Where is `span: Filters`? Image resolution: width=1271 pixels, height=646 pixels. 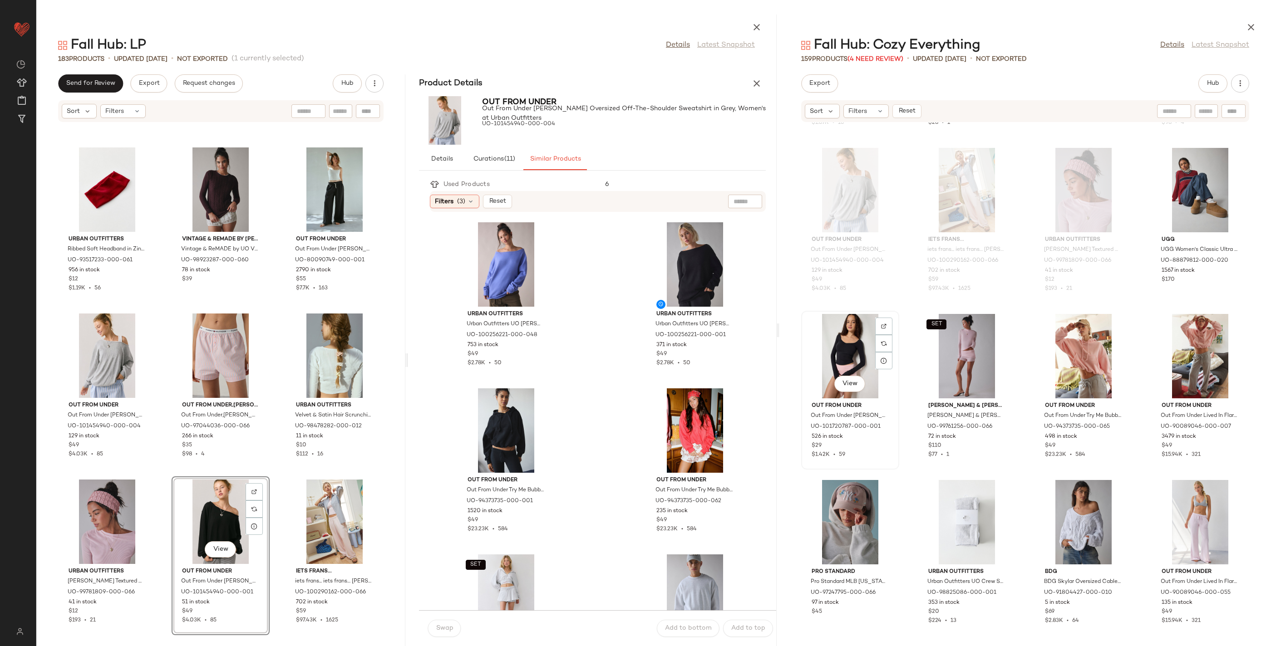
span: Filters is located at coordinates (858, 111).